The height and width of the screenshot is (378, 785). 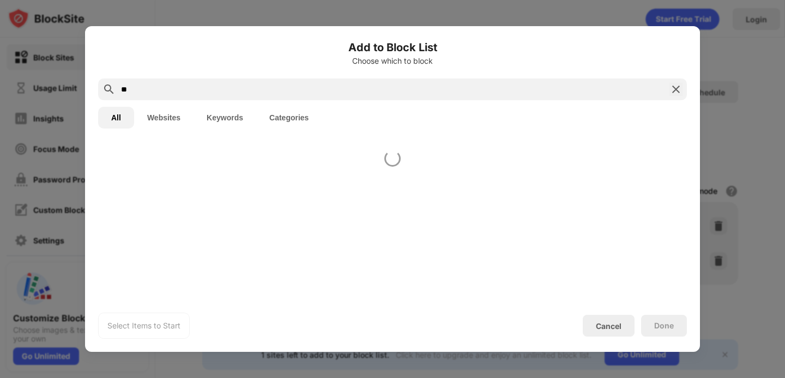 I want to click on div: Cancel, so click(x=609, y=326).